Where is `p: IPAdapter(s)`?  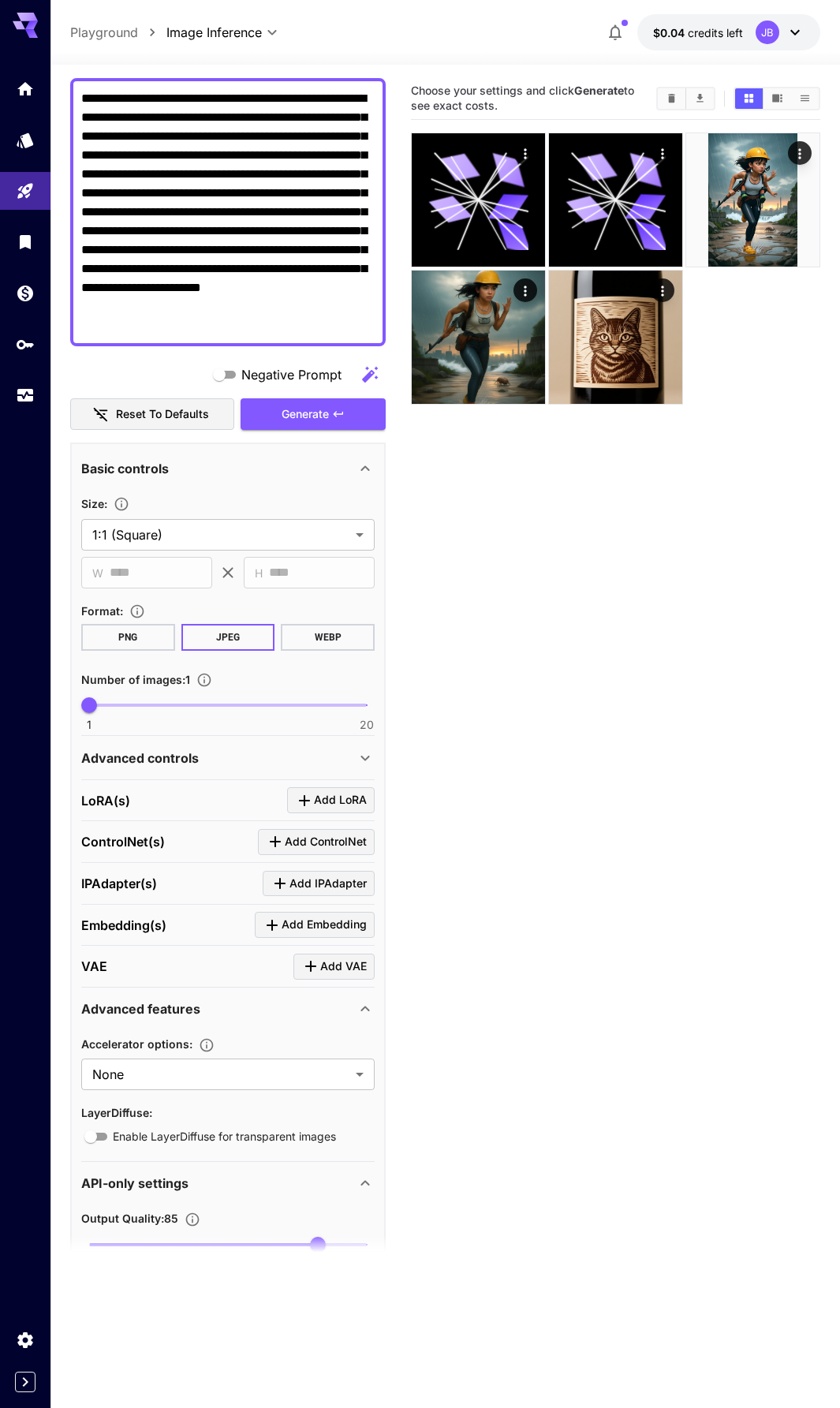 p: IPAdapter(s) is located at coordinates (119, 884).